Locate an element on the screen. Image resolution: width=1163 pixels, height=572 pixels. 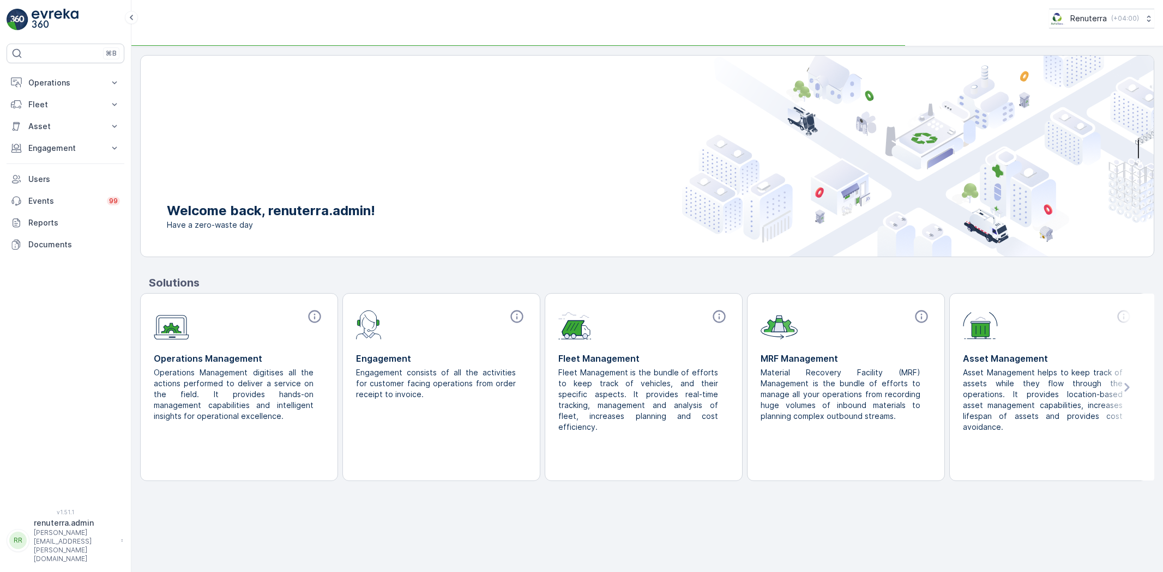
p: Welcome back, renuterra.admin! is located at coordinates (271, 211).